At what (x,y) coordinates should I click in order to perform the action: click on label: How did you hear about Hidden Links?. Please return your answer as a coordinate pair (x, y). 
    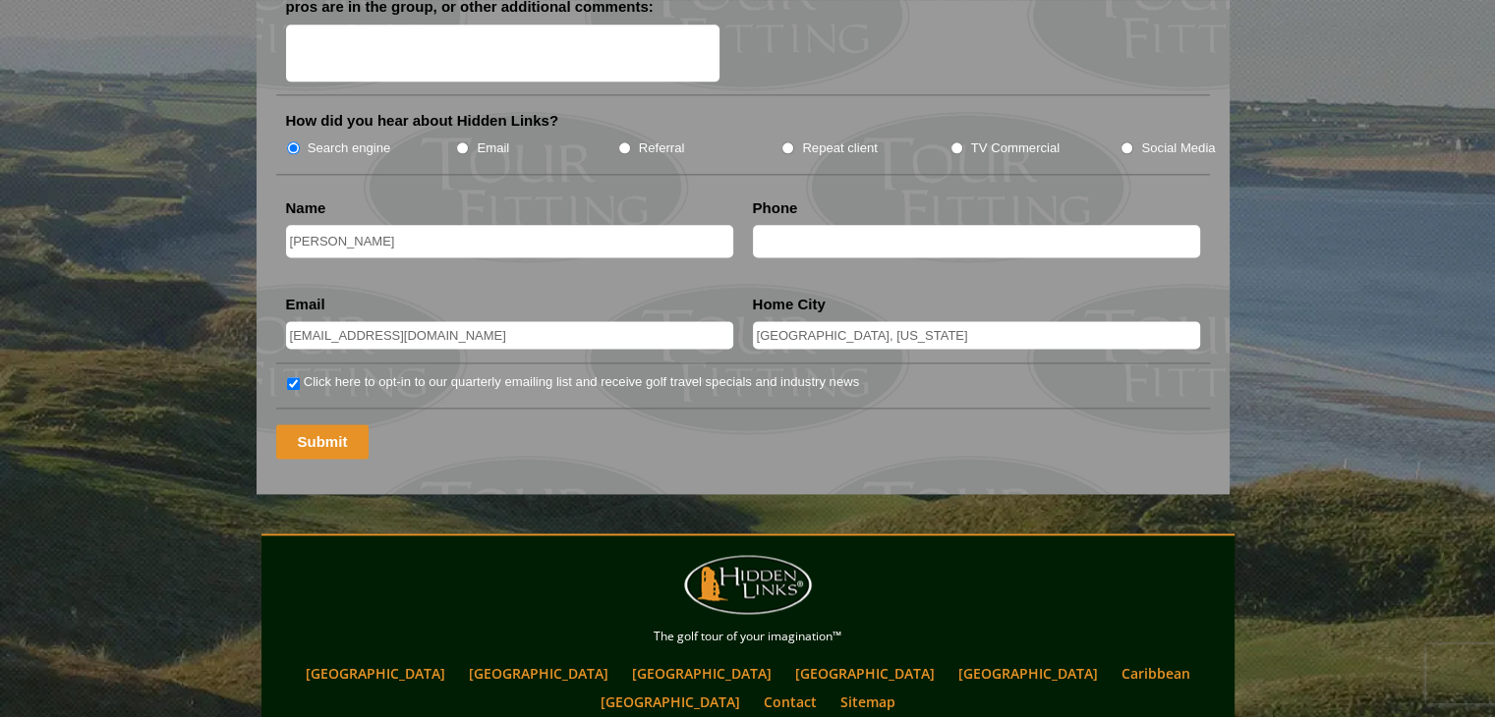
    Looking at the image, I should click on (423, 121).